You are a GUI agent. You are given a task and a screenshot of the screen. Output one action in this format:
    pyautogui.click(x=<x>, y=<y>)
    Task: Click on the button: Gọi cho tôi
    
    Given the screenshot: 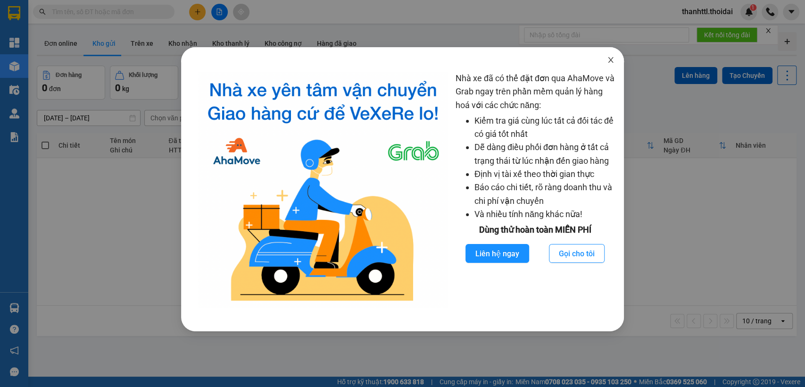 What is the action you would take?
    pyautogui.click(x=577, y=253)
    